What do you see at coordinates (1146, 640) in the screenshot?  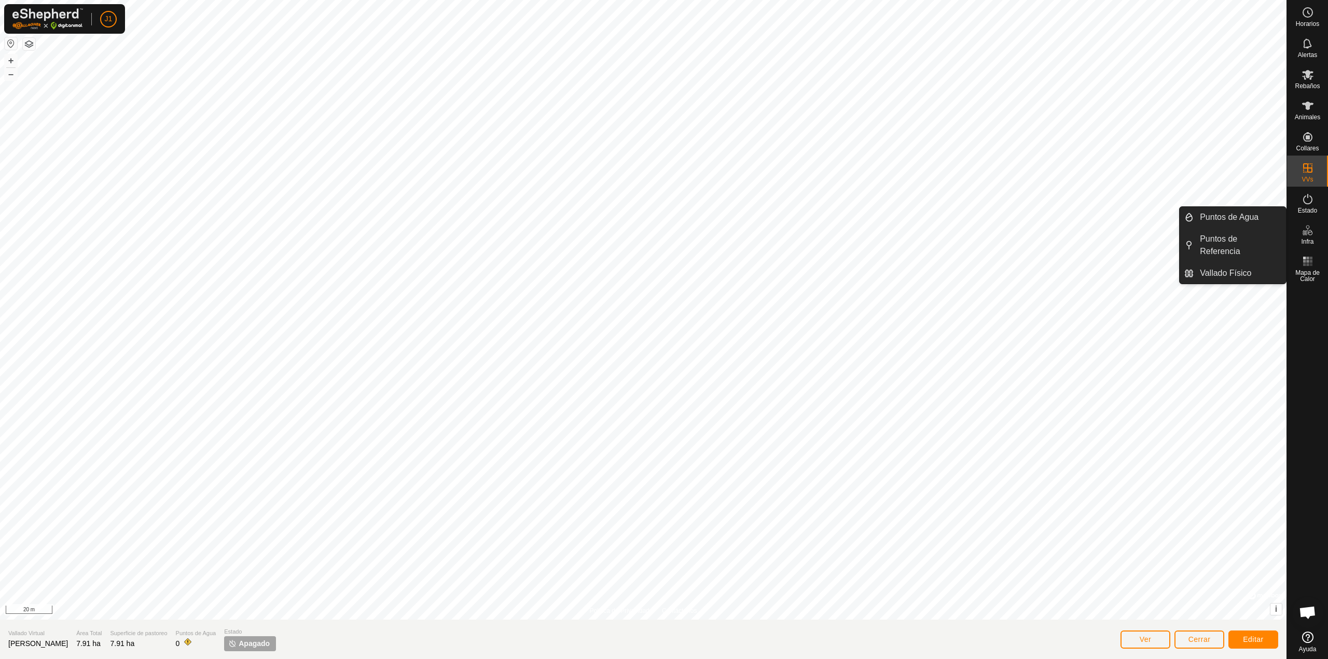 I see `button: Ver` at bounding box center [1146, 640].